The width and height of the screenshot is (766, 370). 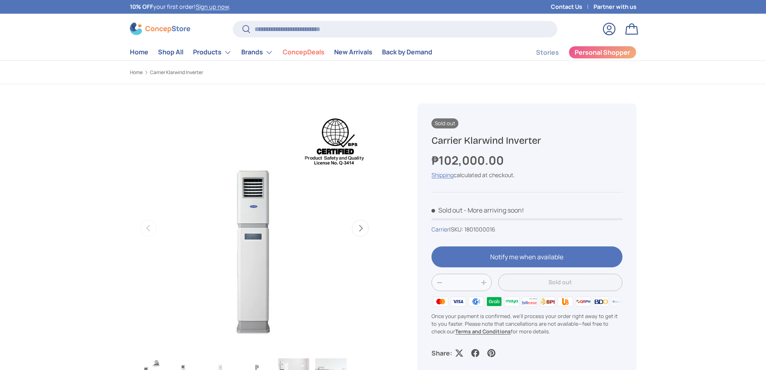 I want to click on h1: Carrier Klarwind Inverter, so click(x=527, y=140).